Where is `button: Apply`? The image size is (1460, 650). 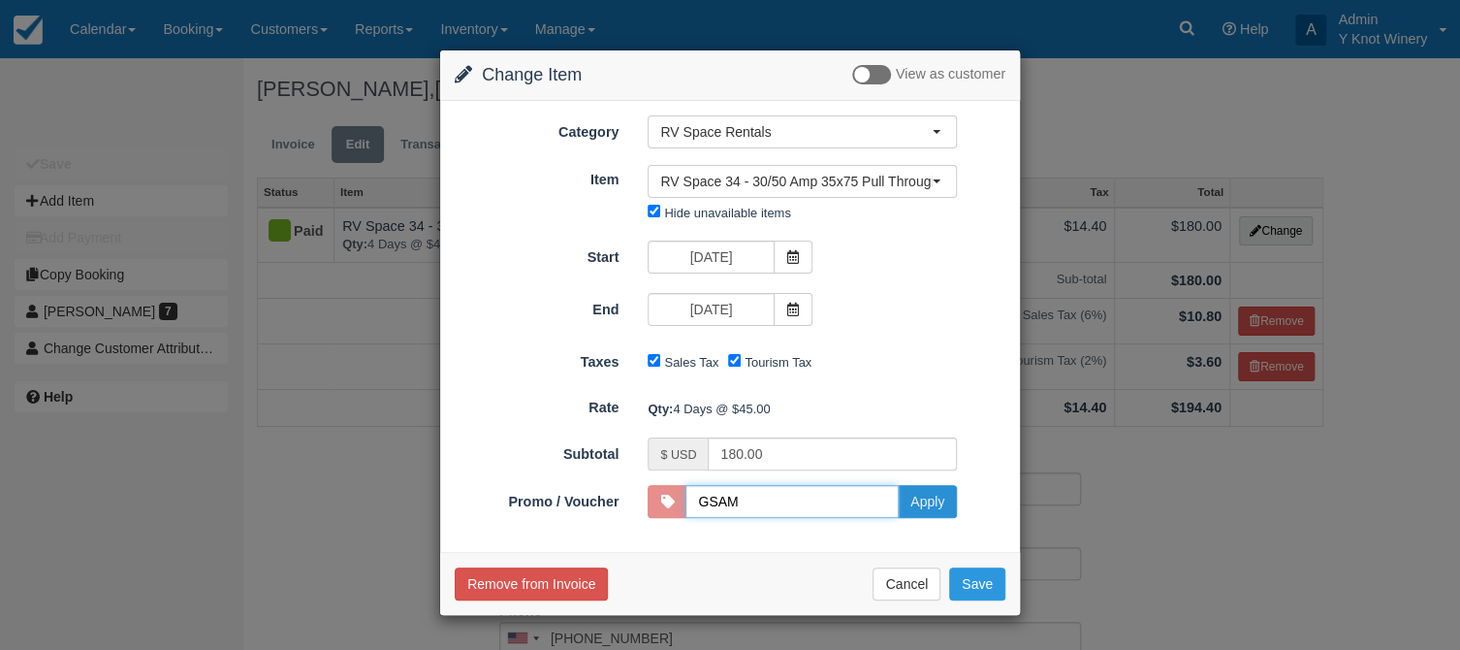 button: Apply is located at coordinates (927, 501).